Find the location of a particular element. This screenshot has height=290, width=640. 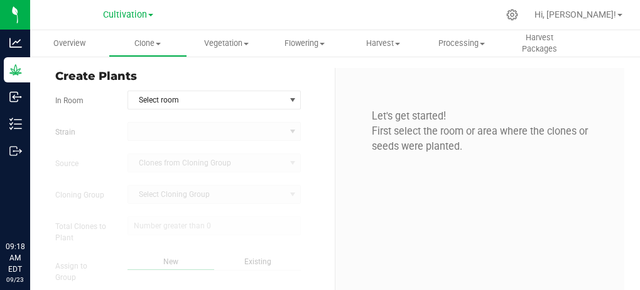

label: Assign to Group is located at coordinates (82, 271).